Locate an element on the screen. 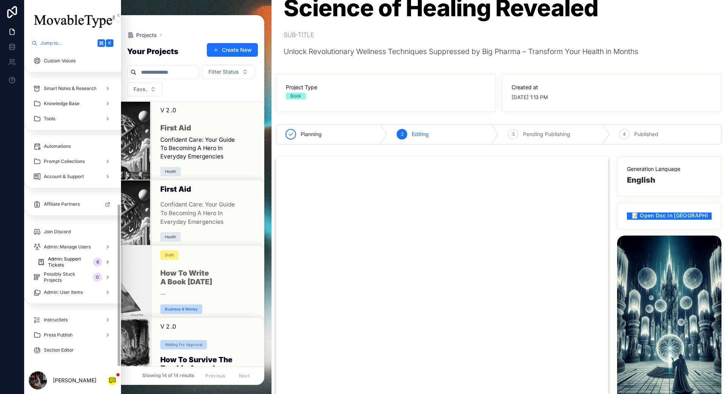 The height and width of the screenshot is (394, 726). a: Section Editor is located at coordinates (73, 350).